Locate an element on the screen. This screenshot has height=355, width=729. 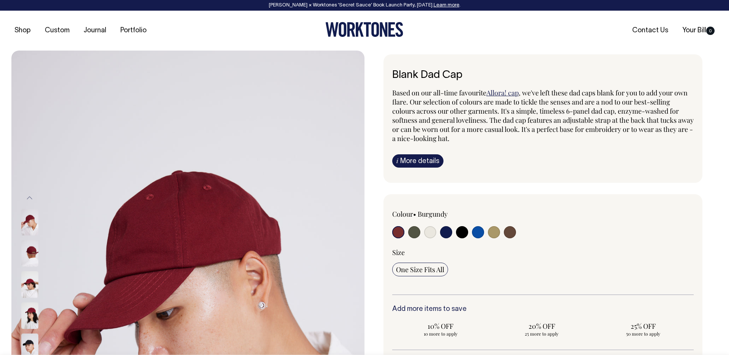
span: One Size Fits All is located at coordinates (420, 269).